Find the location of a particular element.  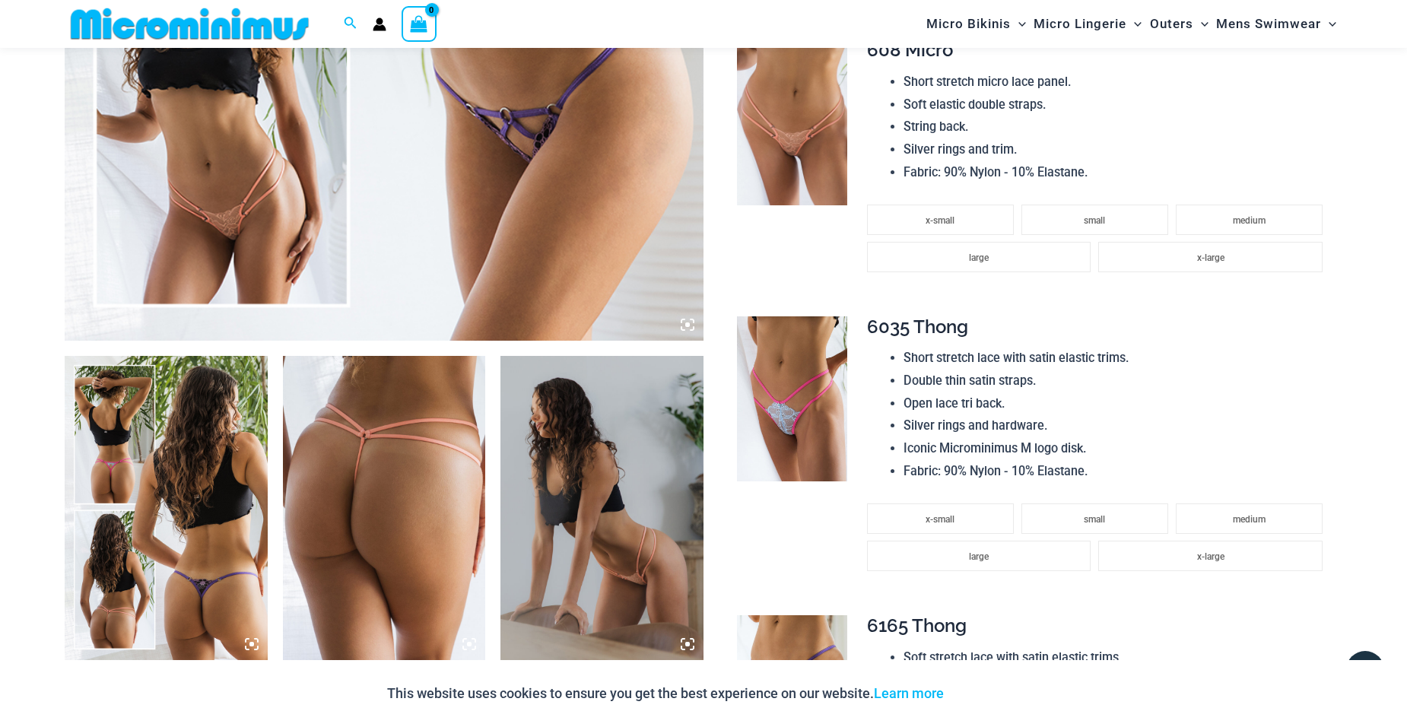

a: Account icon link is located at coordinates (379, 24).